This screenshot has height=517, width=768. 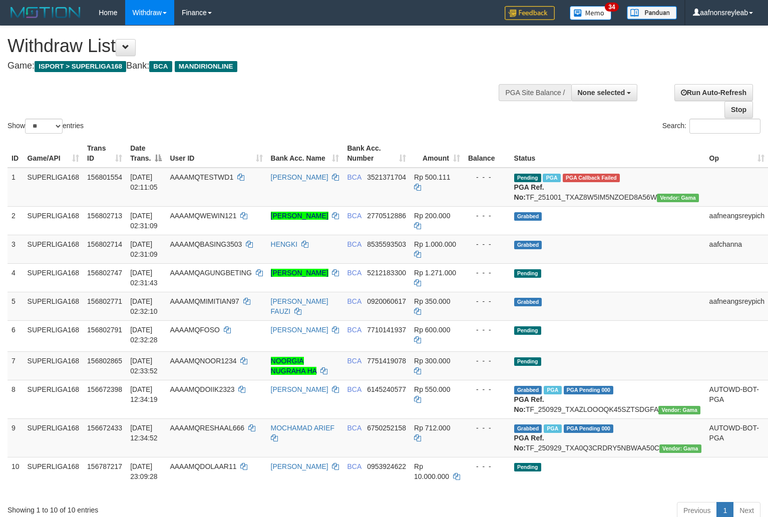 What do you see at coordinates (608, 438) in the screenshot?
I see `td: TF_250929_TXA0Q3CRDRY5NBWAA50C` at bounding box center [608, 438].